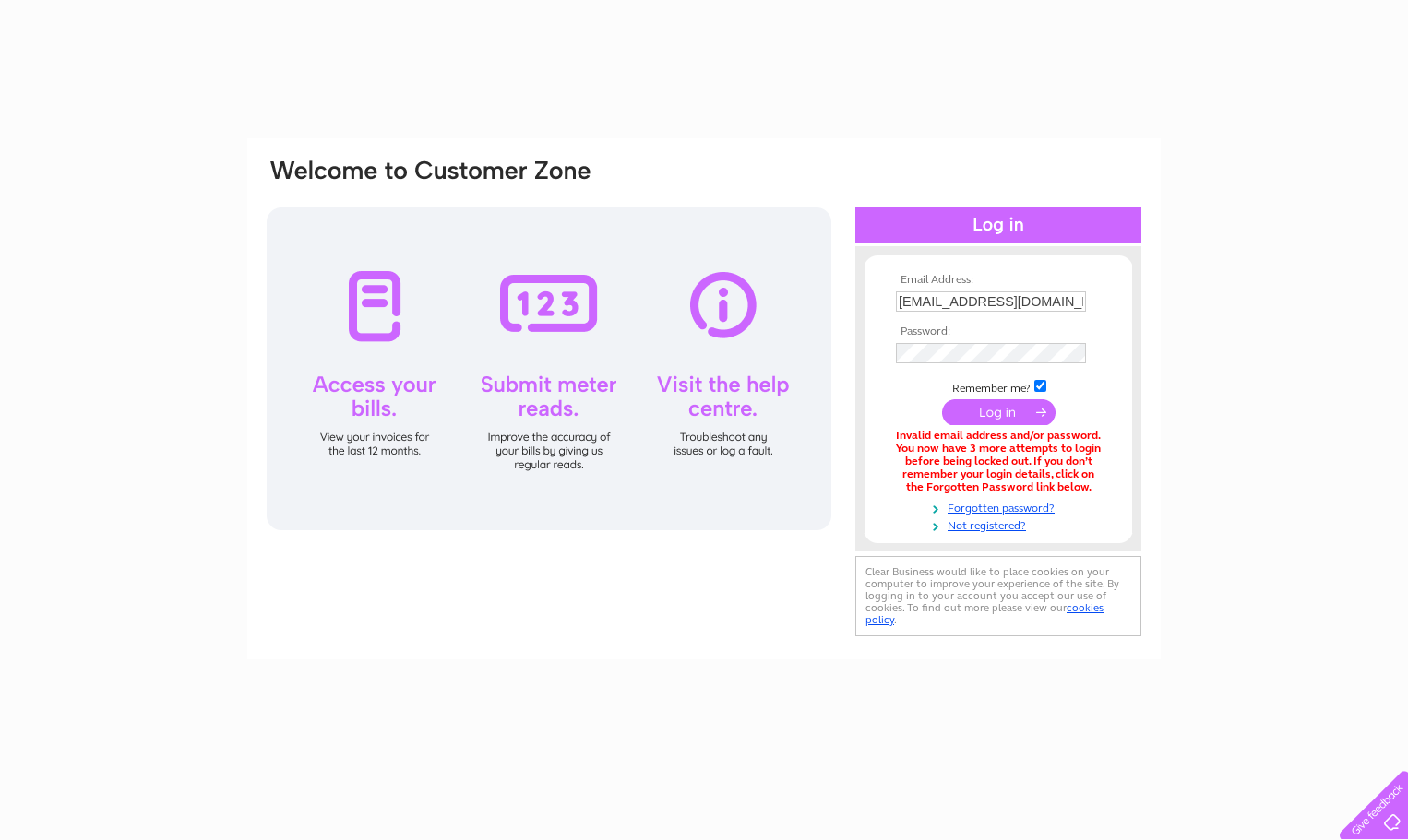 Image resolution: width=1408 pixels, height=840 pixels. Describe the element at coordinates (998, 386) in the screenshot. I see `td: Remember me?` at that location.